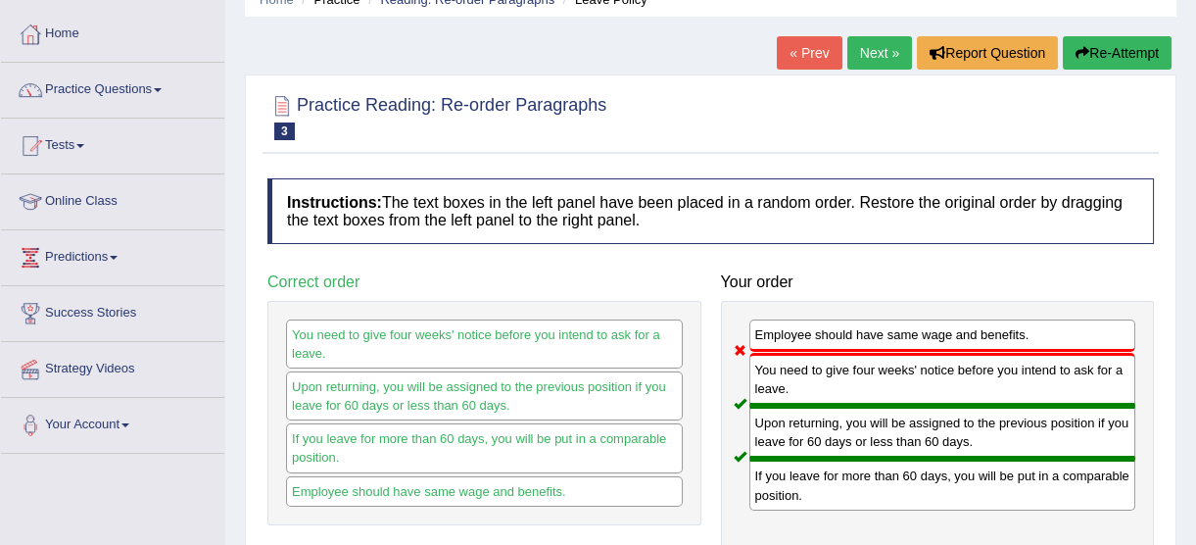  What do you see at coordinates (113, 87) in the screenshot?
I see `a: Practice Questions` at bounding box center [113, 87].